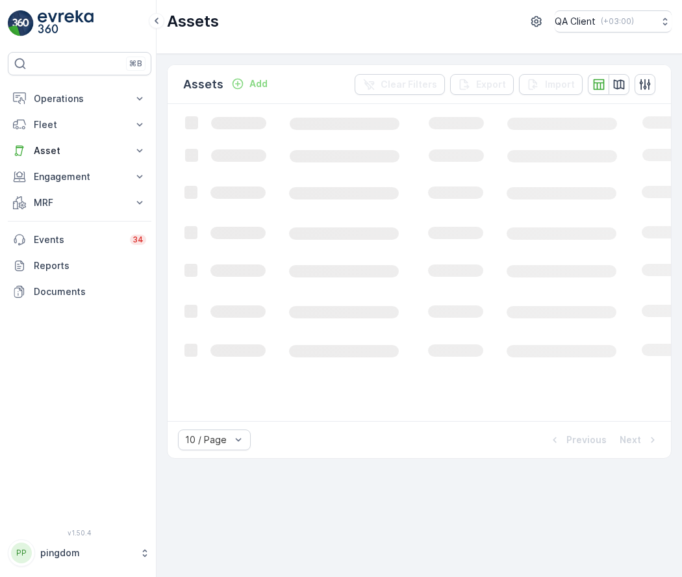  I want to click on button: Engagement, so click(79, 177).